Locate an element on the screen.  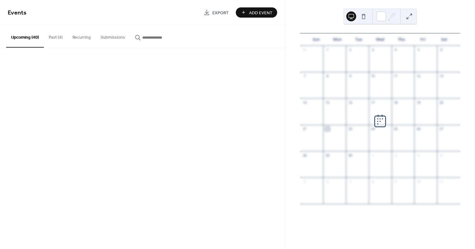
span: Add Event is located at coordinates (261, 13).